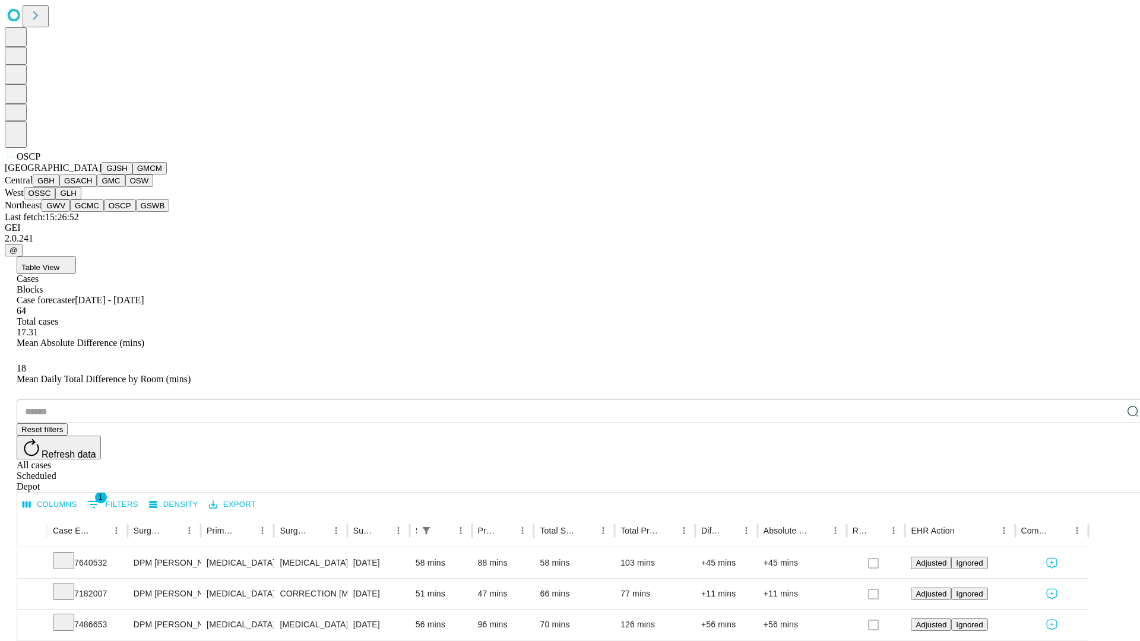 This screenshot has width=1140, height=641. Describe the element at coordinates (40, 193) in the screenshot. I see `button: OSSC` at that location.